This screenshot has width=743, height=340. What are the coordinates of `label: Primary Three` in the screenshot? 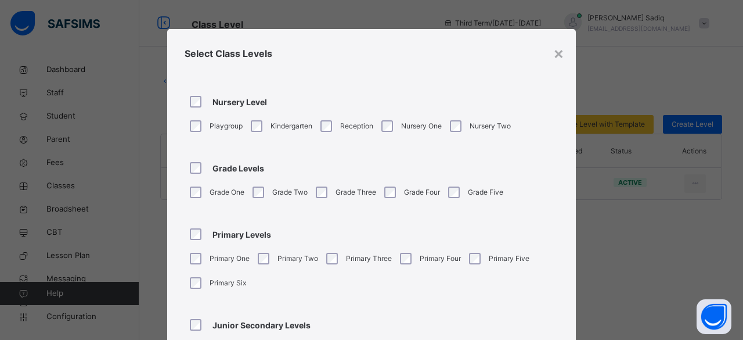 It's located at (369, 258).